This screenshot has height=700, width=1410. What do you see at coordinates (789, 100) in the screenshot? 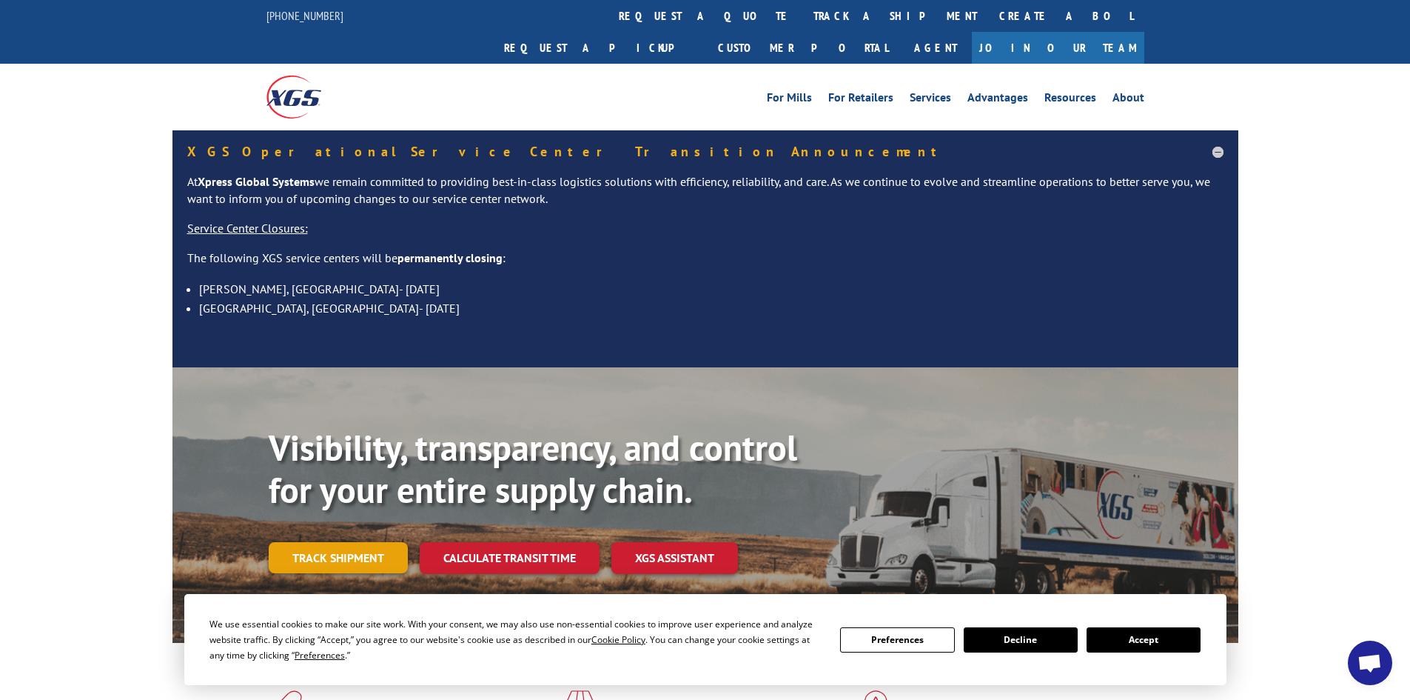
I see `a: For Mills` at bounding box center [789, 100].